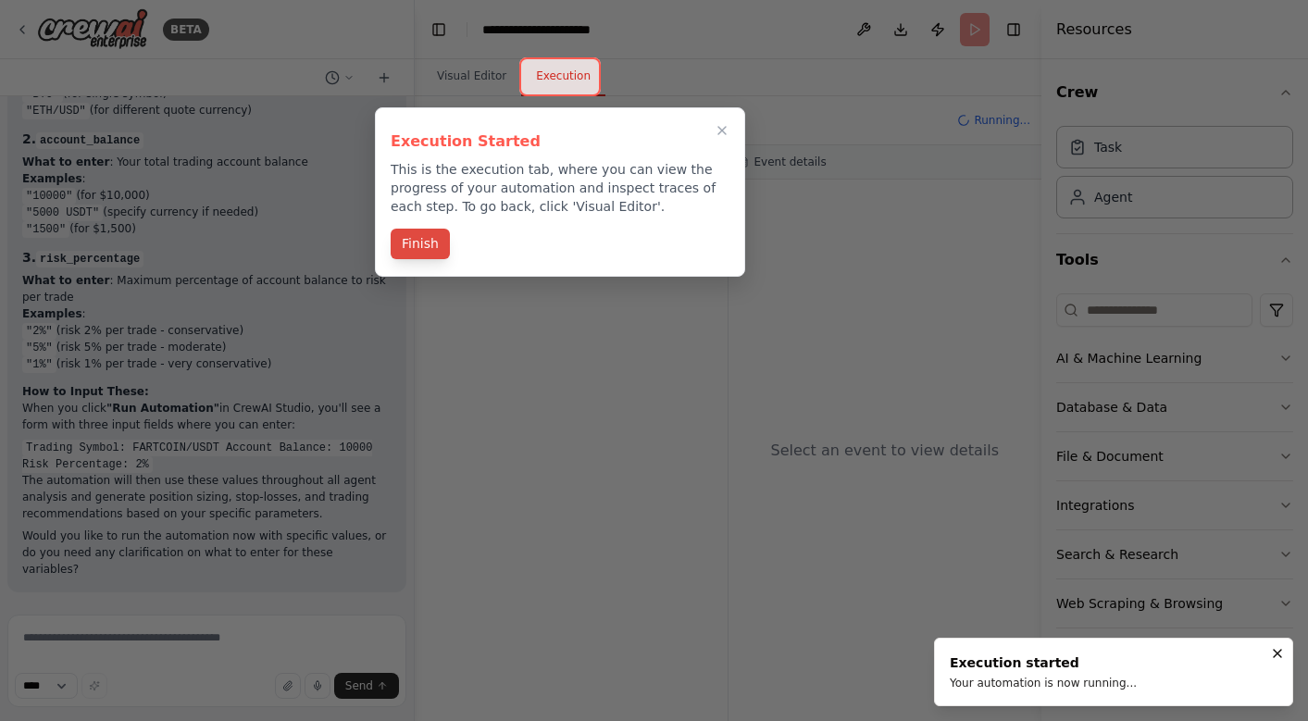 This screenshot has height=721, width=1308. Describe the element at coordinates (439, 30) in the screenshot. I see `button: Hide left sidebar` at that location.